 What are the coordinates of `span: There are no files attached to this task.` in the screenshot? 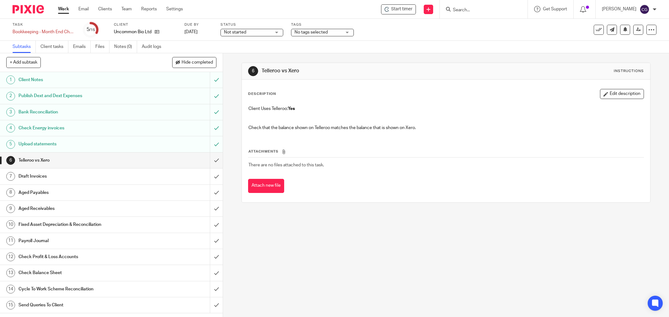 It's located at (286, 165).